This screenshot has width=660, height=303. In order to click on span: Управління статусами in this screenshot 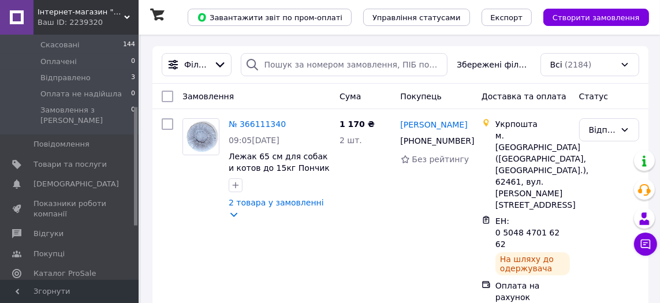, I will do `click(417, 17)`.